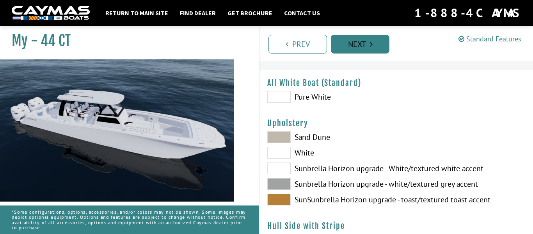  Describe the element at coordinates (396, 226) in the screenshot. I see `h4: Hull Side with Stripe` at that location.